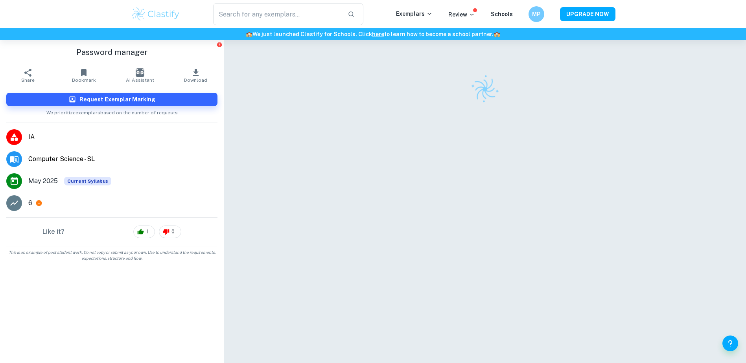 The image size is (746, 363). What do you see at coordinates (196, 75) in the screenshot?
I see `button: Download` at bounding box center [196, 75].